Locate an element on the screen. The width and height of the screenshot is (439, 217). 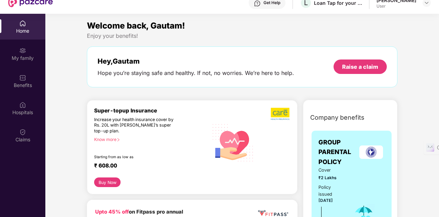
img: svg+xml;base64,PHN2ZyBpZD0iQmVuZWZpdHMiIHhtbG5zPSJodHRwOi8vd3d3LnczLm9yZy8yMDAwL3N2ZyIgd2lkdGg9Ij... is located at coordinates (23, 78).